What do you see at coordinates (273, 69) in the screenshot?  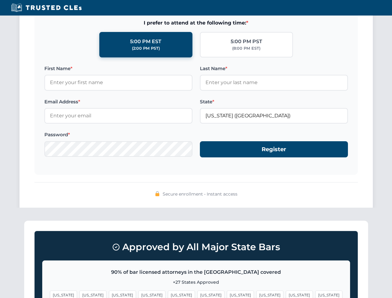 I see `label: Last Name` at bounding box center [273, 69].